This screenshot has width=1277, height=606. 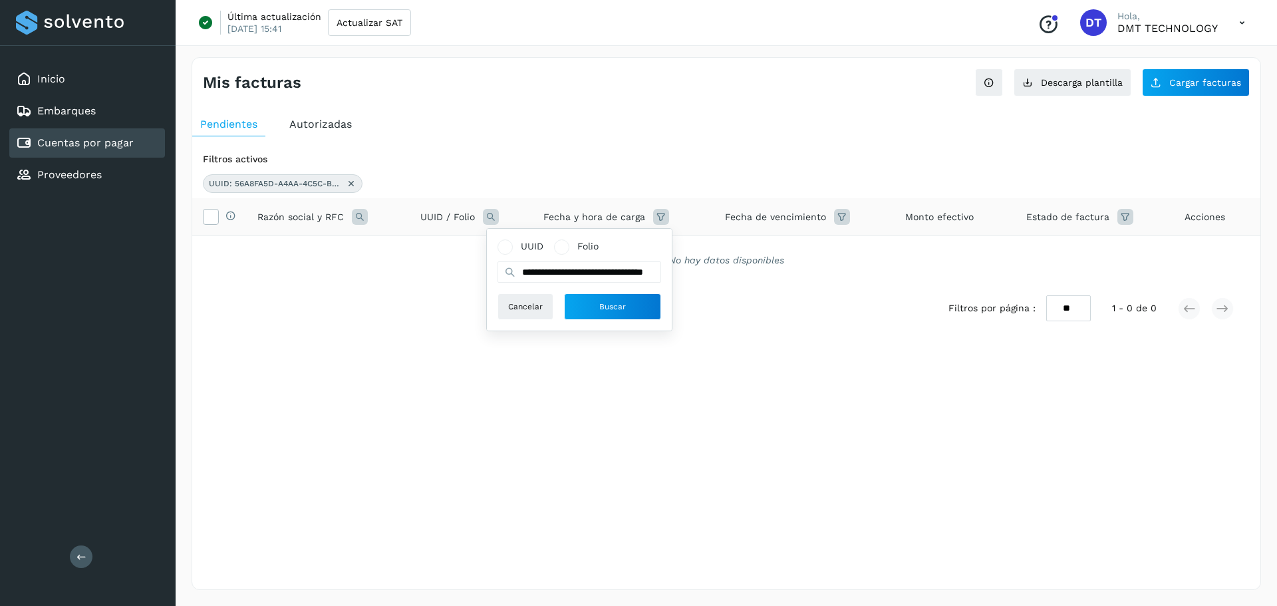 I want to click on span: Actualizar SAT, so click(x=369, y=23).